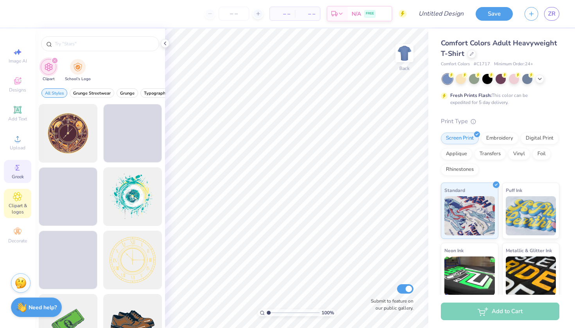  I want to click on div: Foil, so click(541, 154).